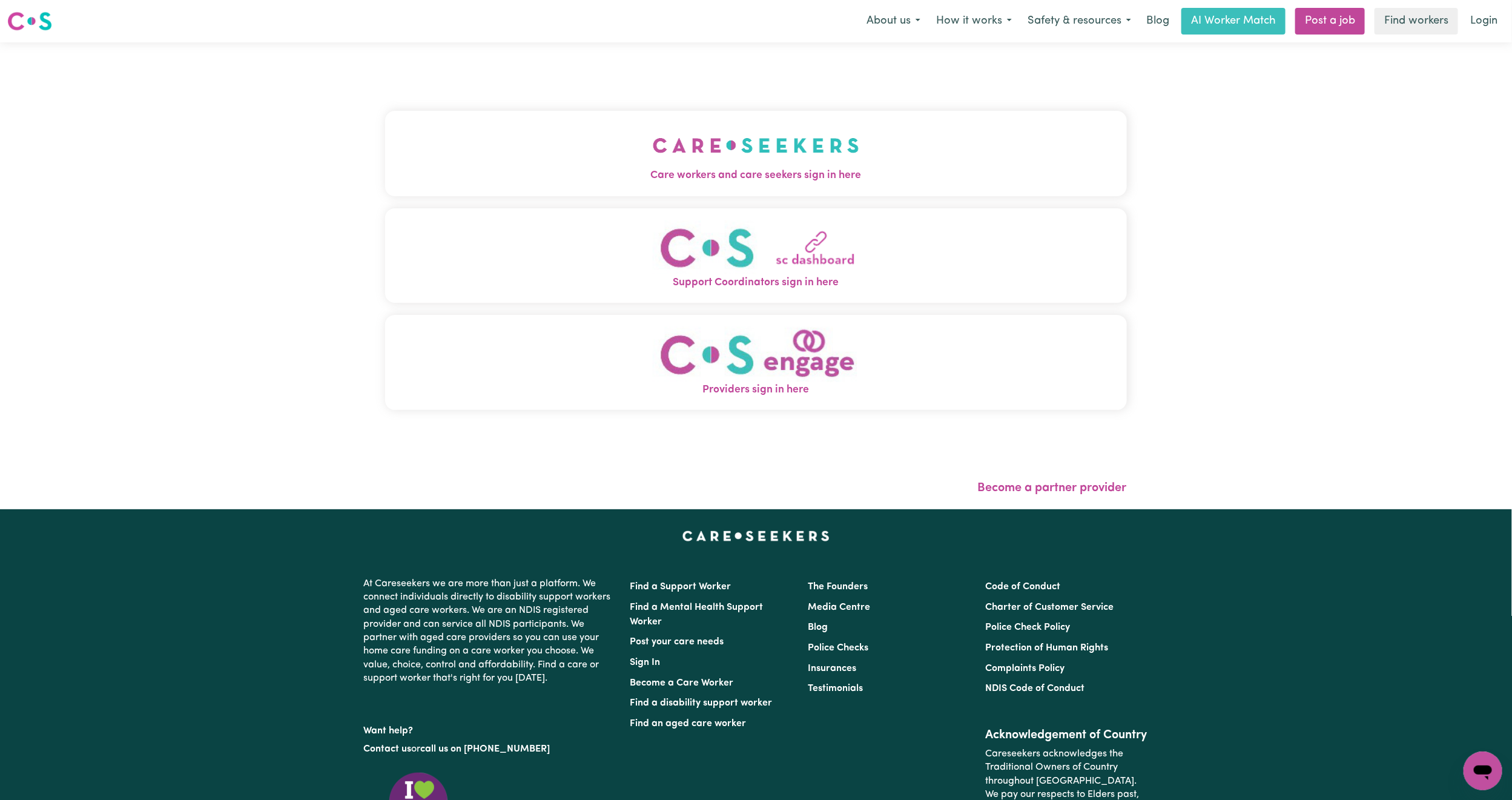 This screenshot has width=1512, height=800. What do you see at coordinates (756, 175) in the screenshot?
I see `span: Care workers and care seekers sign in here` at bounding box center [756, 175].